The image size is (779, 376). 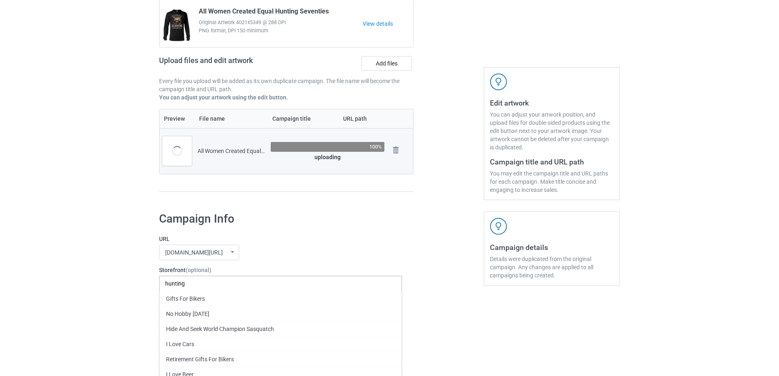 I want to click on div: Hide And Seek World Champion Sasquatch, so click(x=281, y=328).